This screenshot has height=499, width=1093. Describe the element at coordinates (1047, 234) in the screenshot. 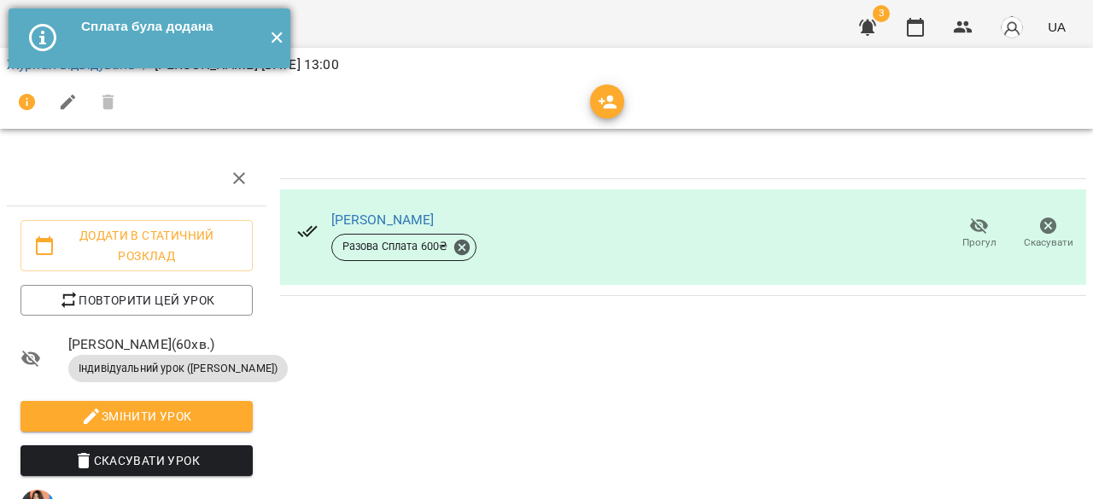

I see `button: Скасувати` at that location.